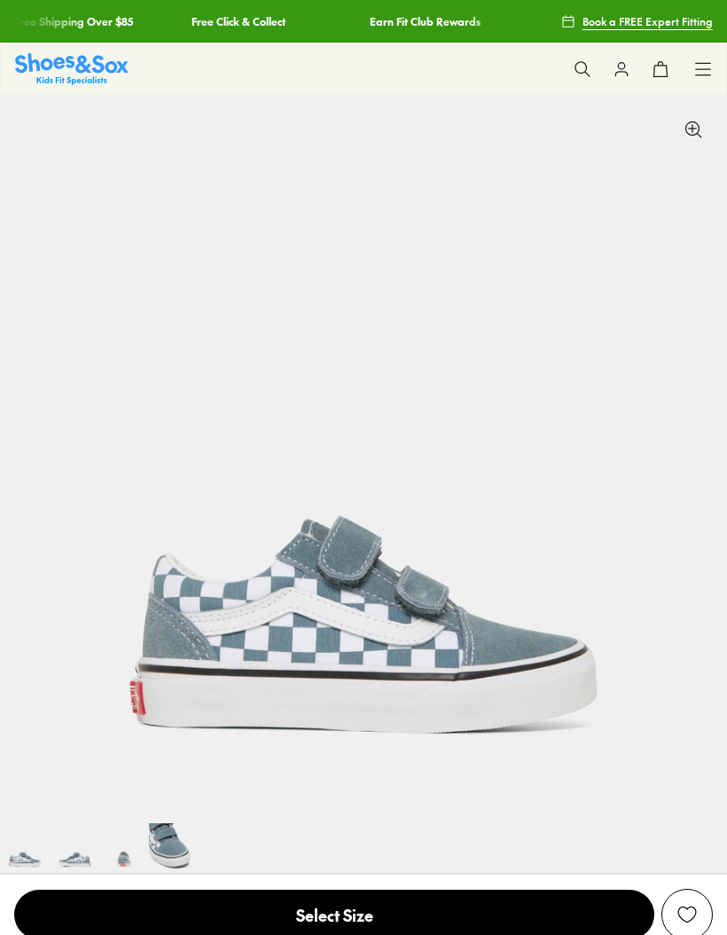  What do you see at coordinates (72, 68) in the screenshot?
I see `img: SNS_Logo_Responsive.svg` at bounding box center [72, 68].